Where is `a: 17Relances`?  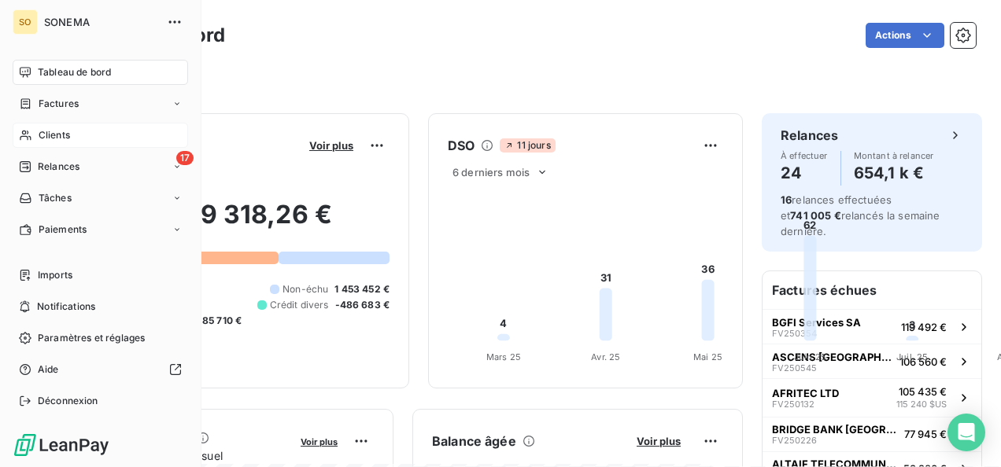
a: 17Relances is located at coordinates (100, 167).